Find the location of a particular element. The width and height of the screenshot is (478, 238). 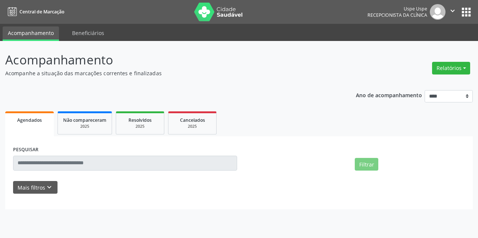

img: img is located at coordinates (437, 12).